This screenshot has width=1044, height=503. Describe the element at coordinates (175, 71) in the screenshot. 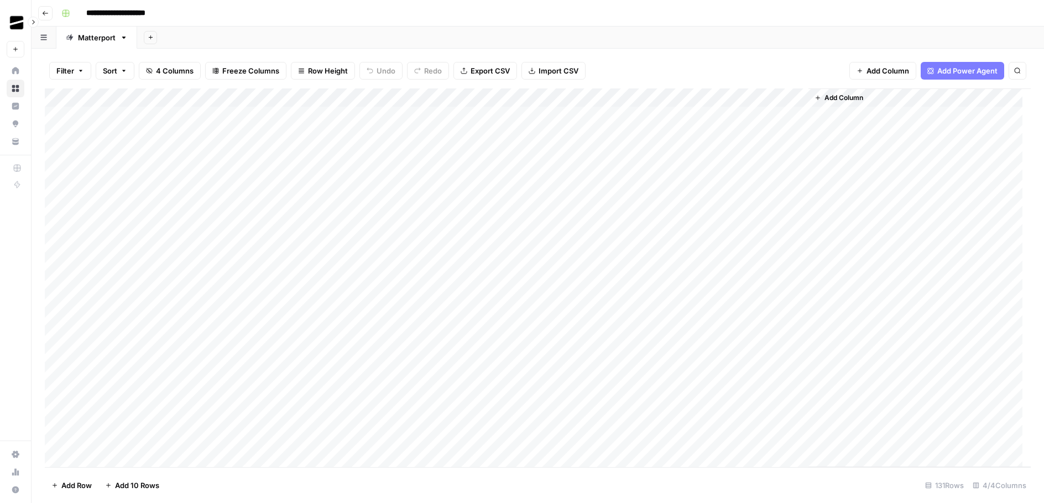

I see `span: 4 Columns` at that location.